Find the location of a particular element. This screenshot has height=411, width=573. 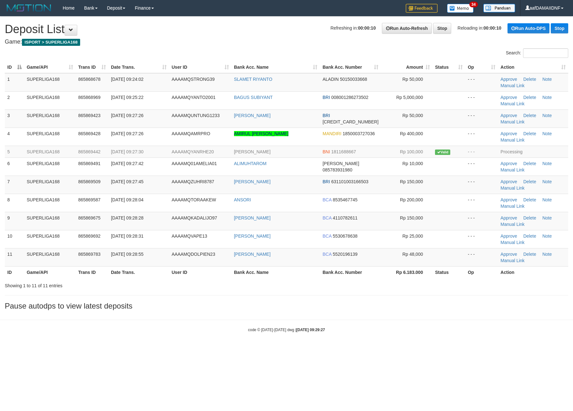

h4: Game: is located at coordinates (287, 42).